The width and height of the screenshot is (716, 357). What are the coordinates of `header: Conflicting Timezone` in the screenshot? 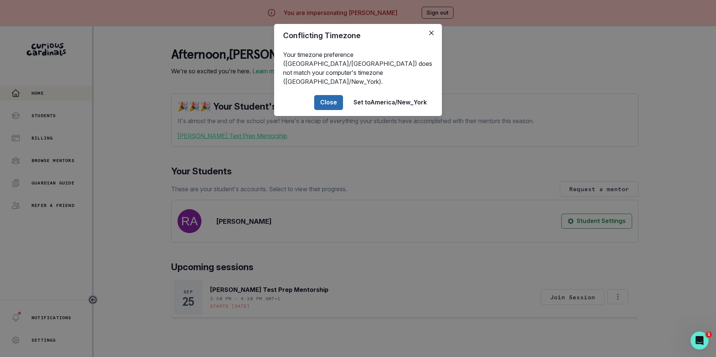 It's located at (358, 36).